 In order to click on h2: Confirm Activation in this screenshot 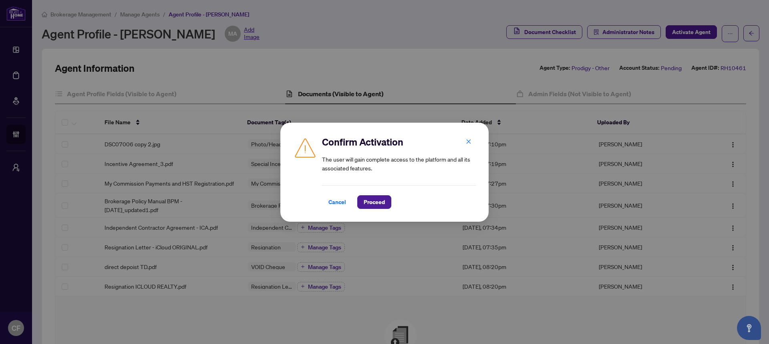, I will do `click(399, 142)`.